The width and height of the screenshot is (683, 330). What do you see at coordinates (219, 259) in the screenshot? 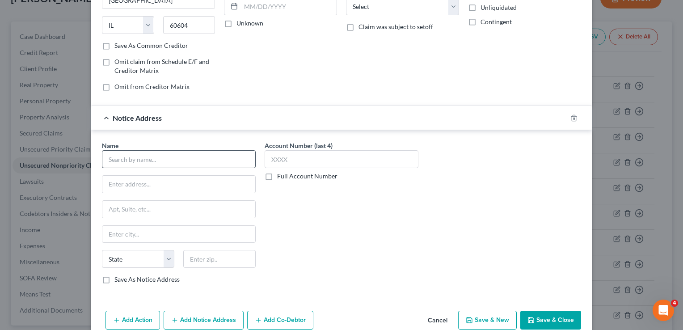
I see `input: Enter zip..` at bounding box center [219, 259].